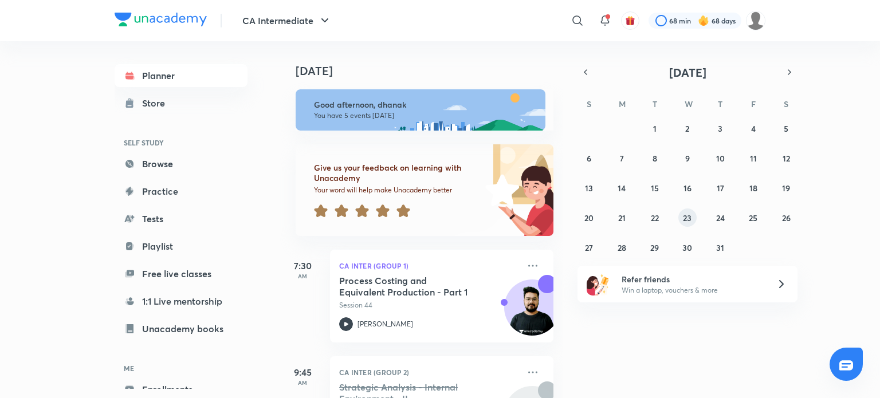  What do you see at coordinates (622, 158) in the screenshot?
I see `button: July 7, 2025` at bounding box center [622, 158].